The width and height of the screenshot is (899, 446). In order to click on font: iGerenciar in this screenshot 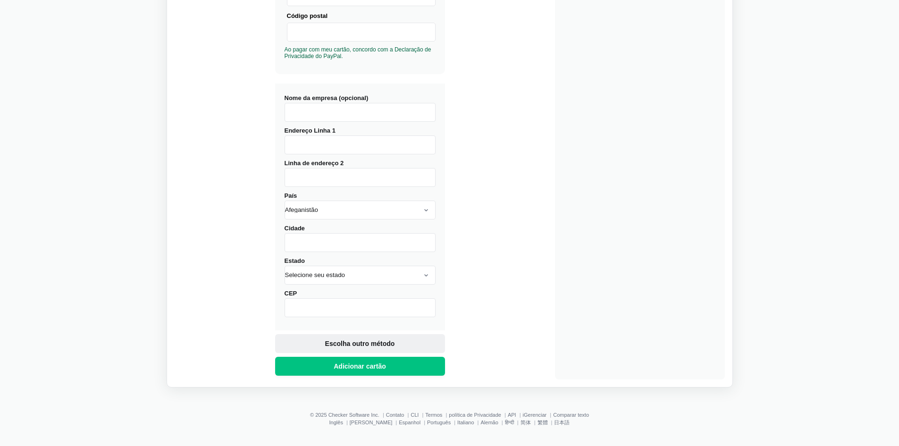, I will do `click(535, 415)`.